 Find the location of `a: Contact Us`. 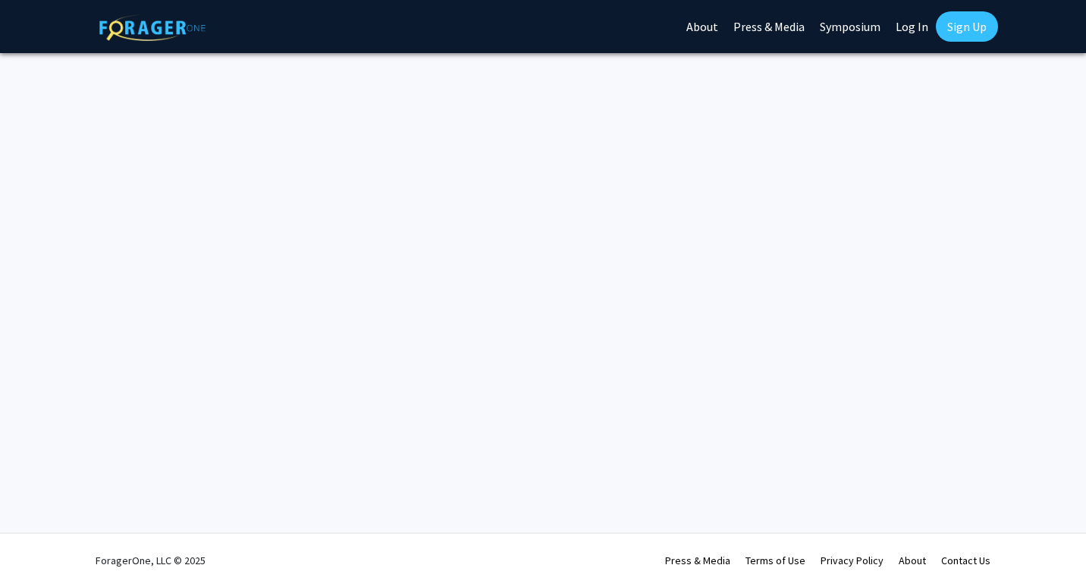

a: Contact Us is located at coordinates (965, 560).